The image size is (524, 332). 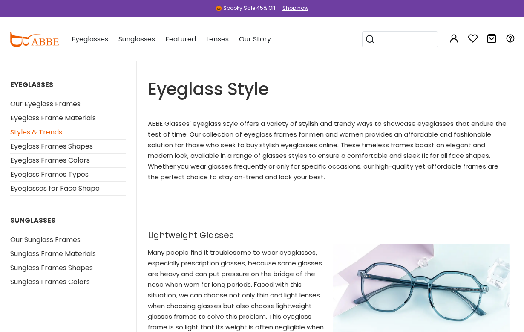 What do you see at coordinates (255, 39) in the screenshot?
I see `span: Our Story` at bounding box center [255, 39].